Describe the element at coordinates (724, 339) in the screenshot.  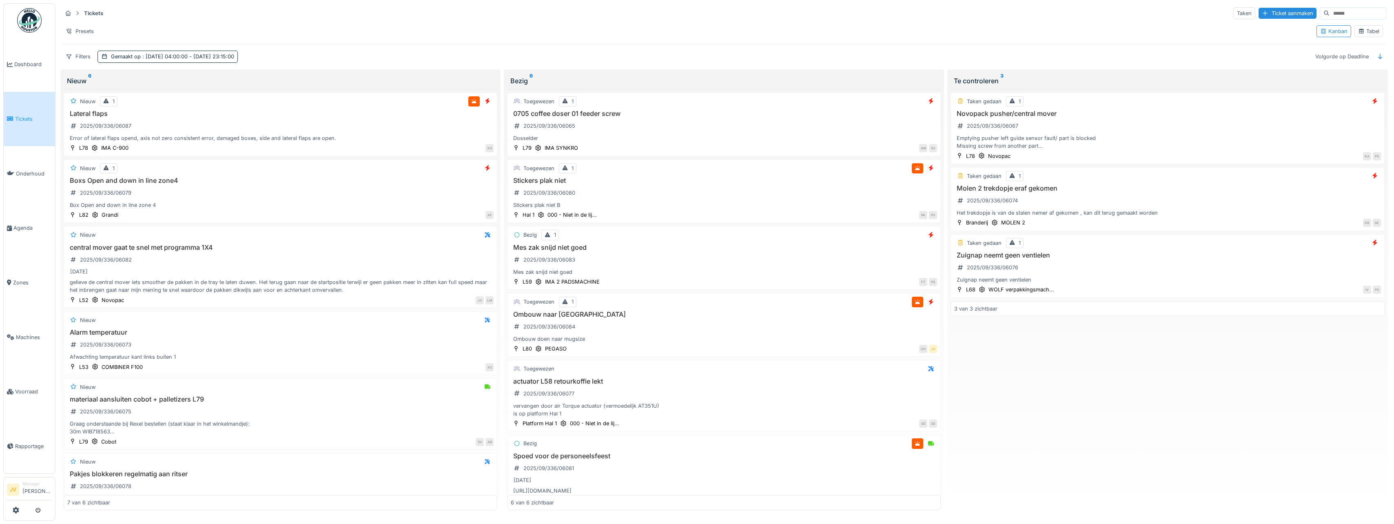
I see `div: Ombouw doen naar mugsize` at that location.